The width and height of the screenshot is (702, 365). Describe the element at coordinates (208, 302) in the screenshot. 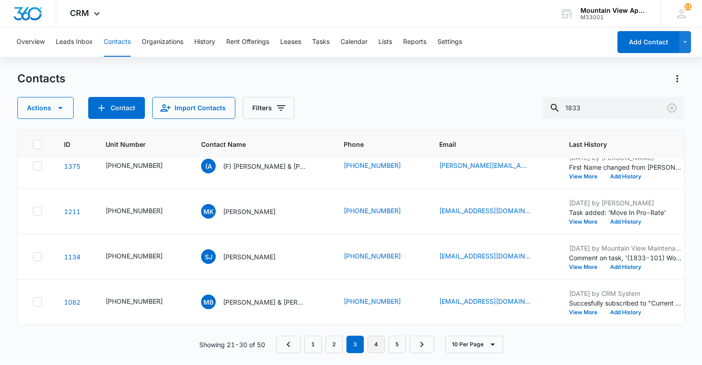

I see `span: MB` at that location.